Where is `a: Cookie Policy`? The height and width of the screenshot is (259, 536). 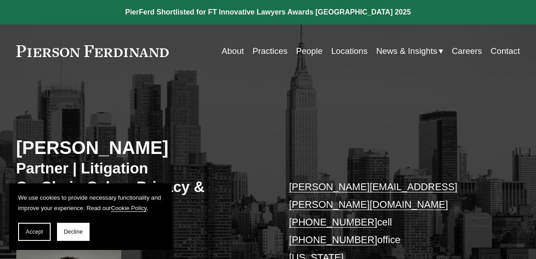 a: Cookie Policy is located at coordinates (128, 207).